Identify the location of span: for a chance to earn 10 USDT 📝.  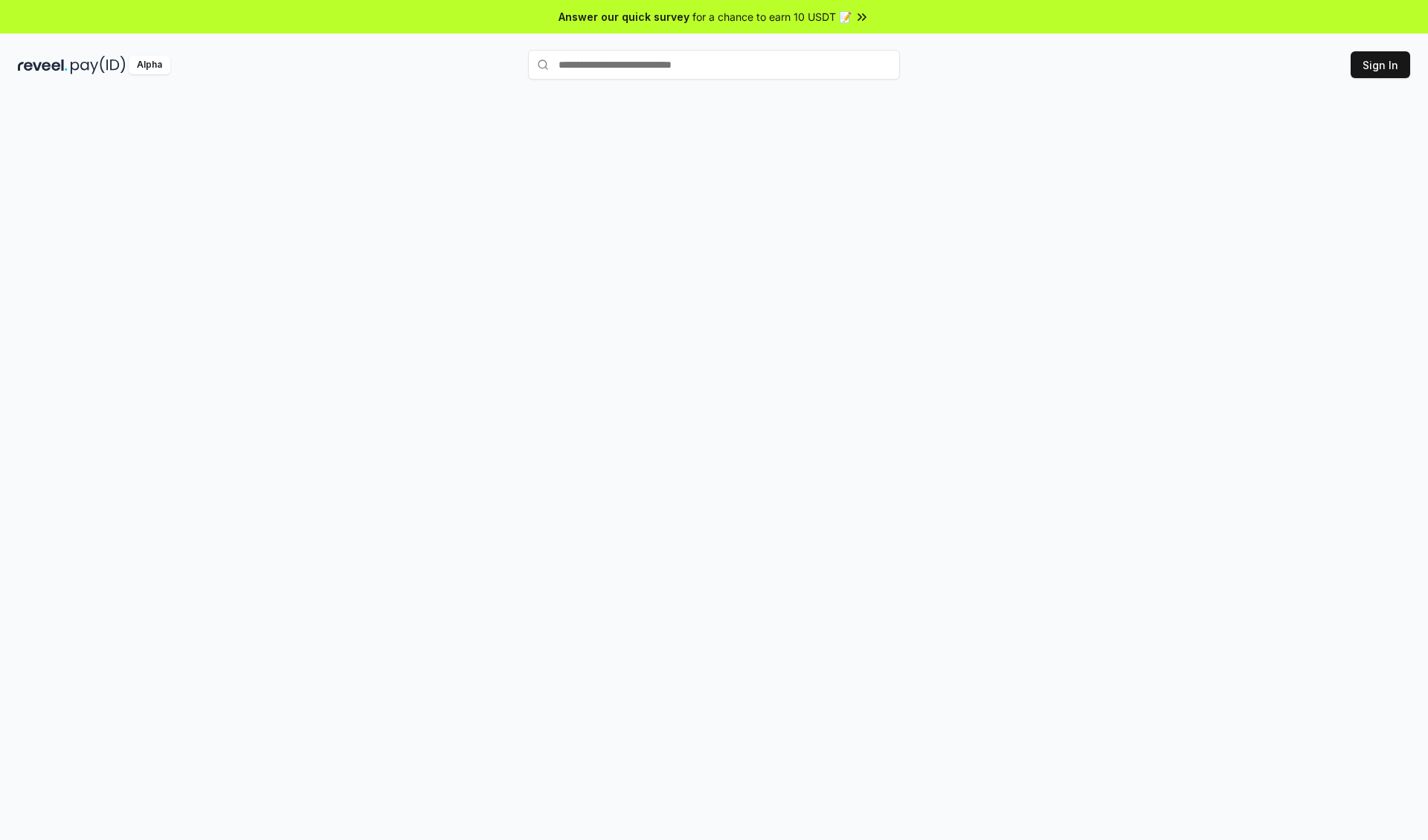
(772, 17).